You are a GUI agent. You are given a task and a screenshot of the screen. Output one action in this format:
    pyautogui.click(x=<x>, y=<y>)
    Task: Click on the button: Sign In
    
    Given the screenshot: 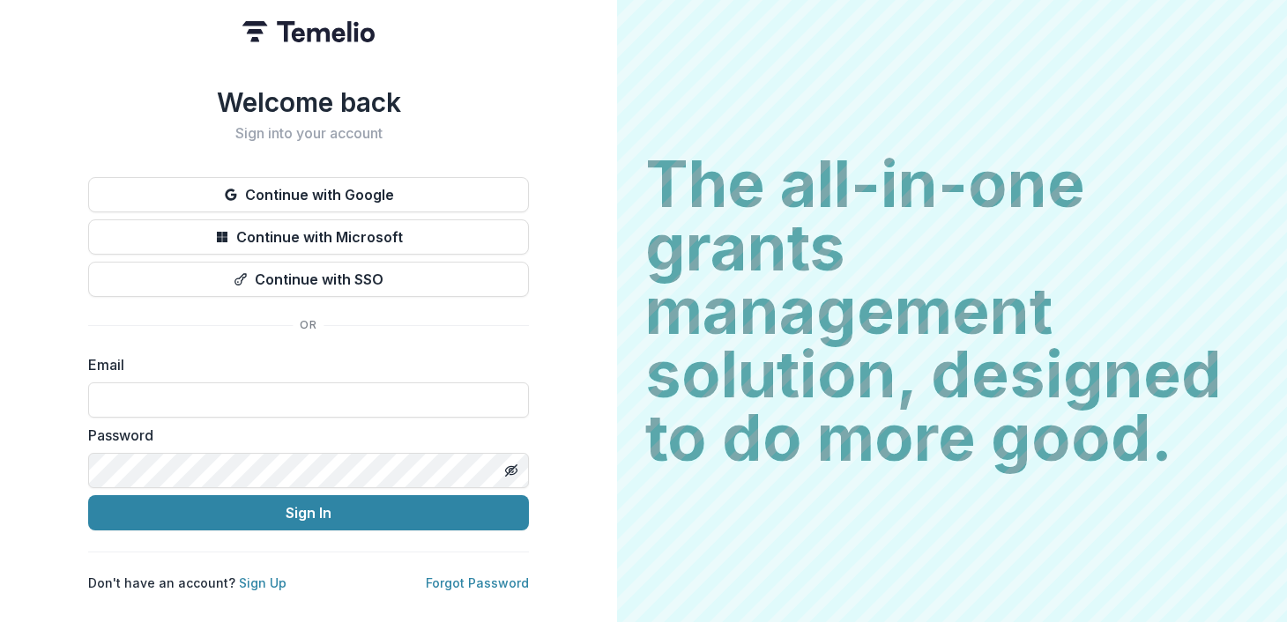 What is the action you would take?
    pyautogui.click(x=309, y=513)
    